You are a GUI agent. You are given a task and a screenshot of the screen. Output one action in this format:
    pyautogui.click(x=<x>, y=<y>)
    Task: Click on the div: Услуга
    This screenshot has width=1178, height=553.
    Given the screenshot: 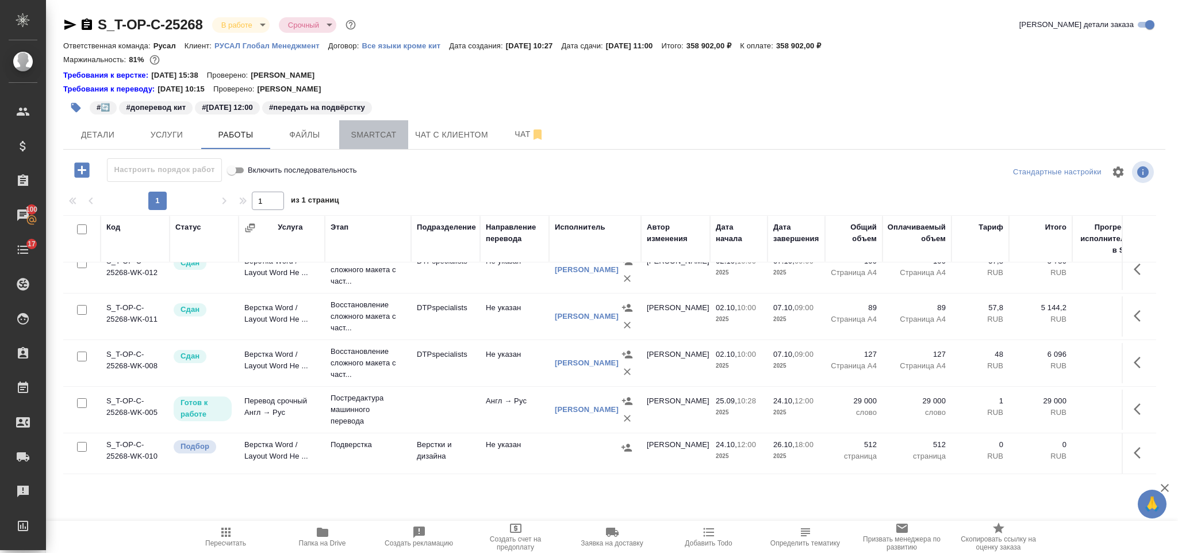 What is the action you would take?
    pyautogui.click(x=290, y=227)
    